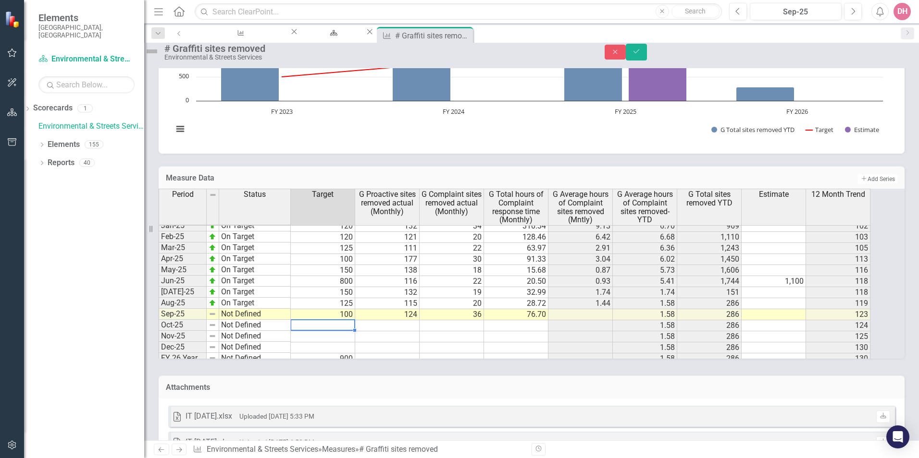 The image size is (919, 458). I want to click on td: 1,110, so click(709, 237).